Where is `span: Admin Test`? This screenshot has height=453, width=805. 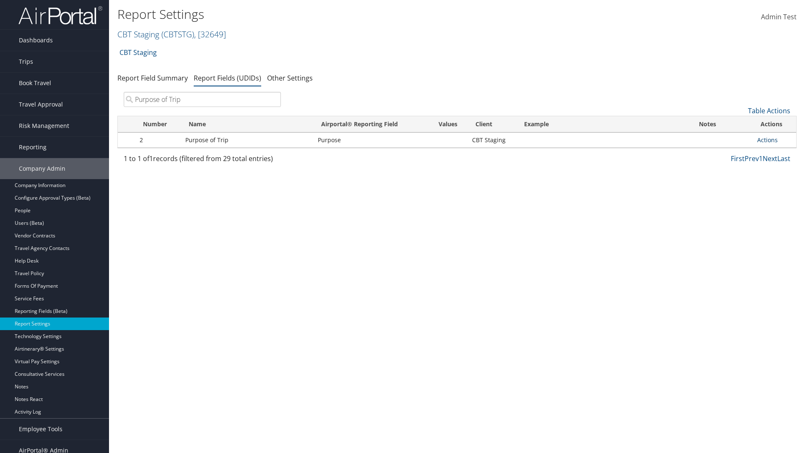 span: Admin Test is located at coordinates (778, 17).